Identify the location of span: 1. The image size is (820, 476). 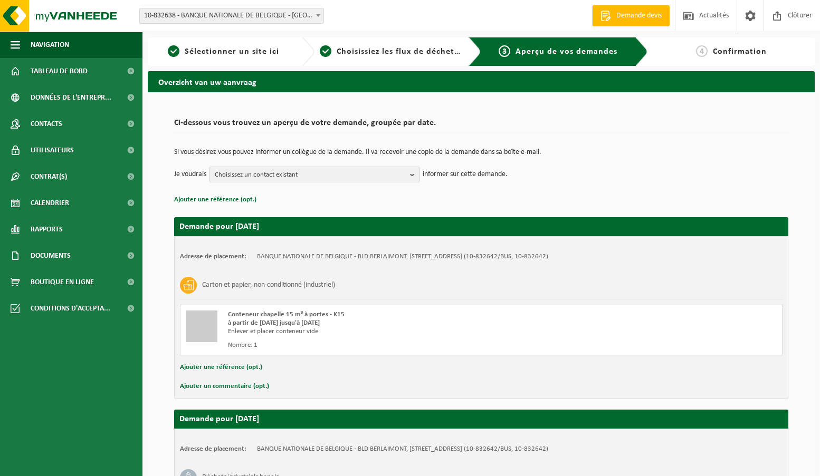
(174, 51).